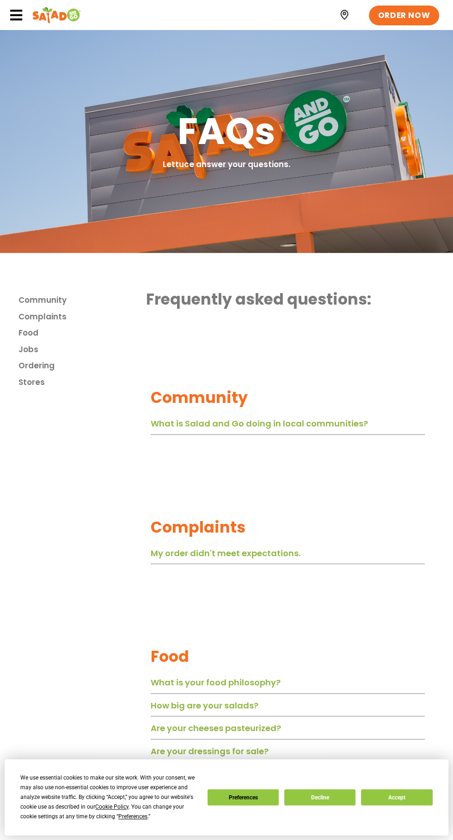  What do you see at coordinates (216, 728) in the screenshot?
I see `a: Are your cheeses pasteurized?` at bounding box center [216, 728].